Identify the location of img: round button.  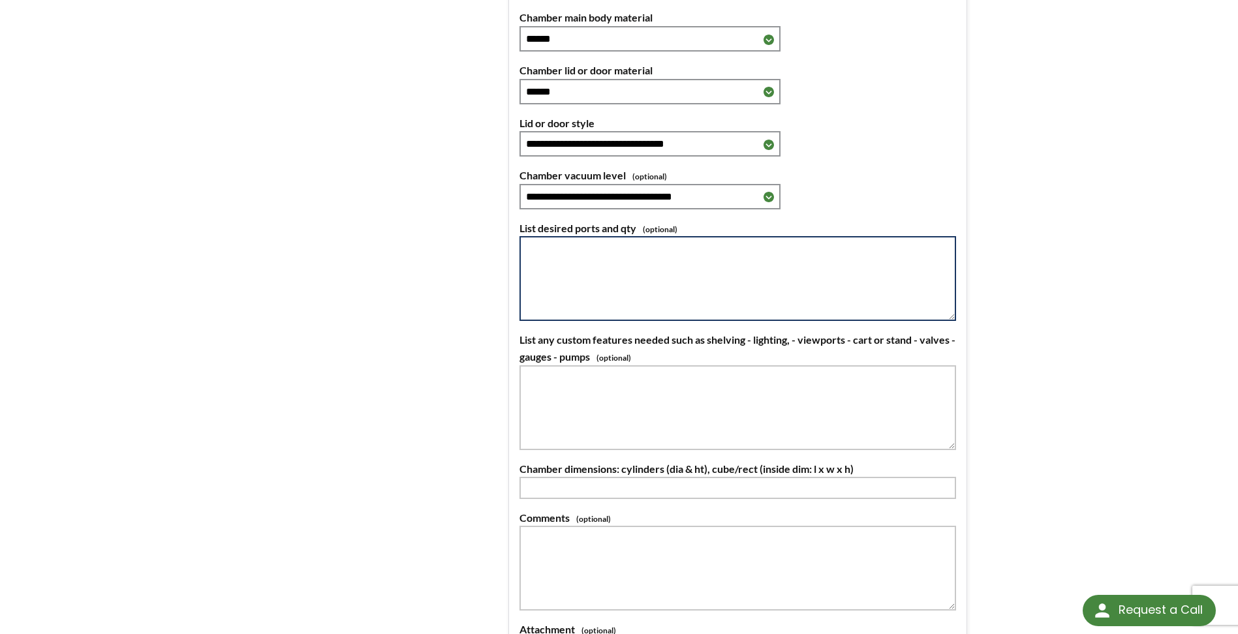
(1102, 611).